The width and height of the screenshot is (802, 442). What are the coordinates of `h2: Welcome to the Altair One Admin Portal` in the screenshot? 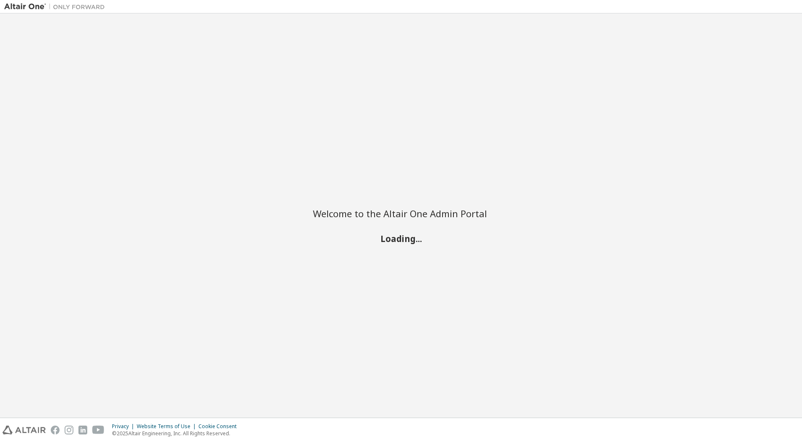 It's located at (401, 213).